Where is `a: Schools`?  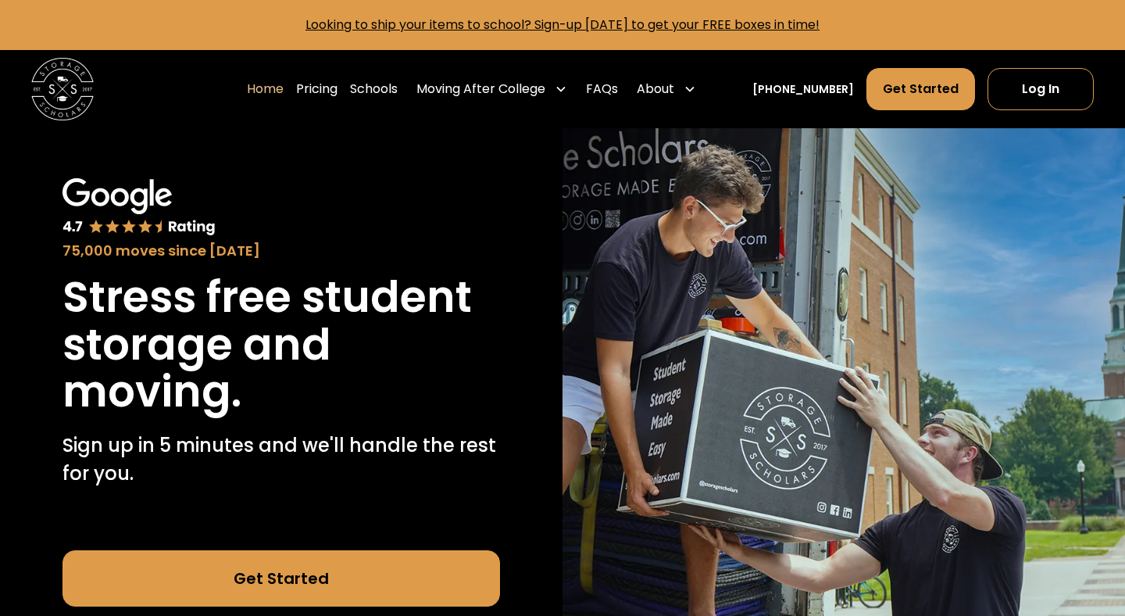
a: Schools is located at coordinates (373, 89).